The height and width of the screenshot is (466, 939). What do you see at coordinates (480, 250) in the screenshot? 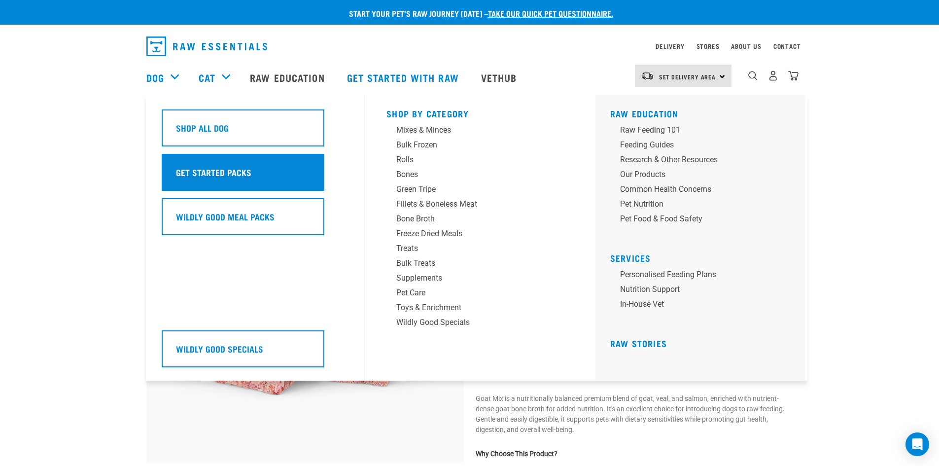
I see `a: Treats` at bounding box center [480, 250].